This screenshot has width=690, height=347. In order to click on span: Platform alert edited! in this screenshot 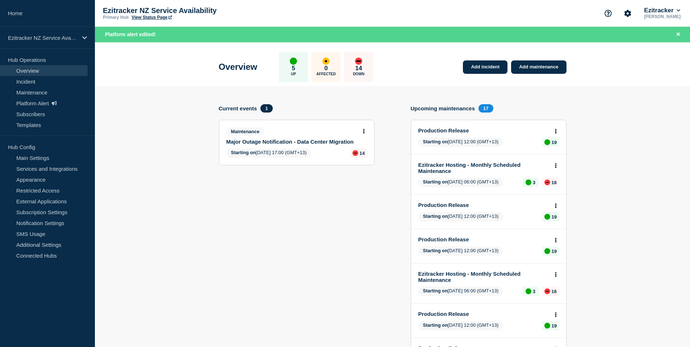, I will do `click(130, 34)`.